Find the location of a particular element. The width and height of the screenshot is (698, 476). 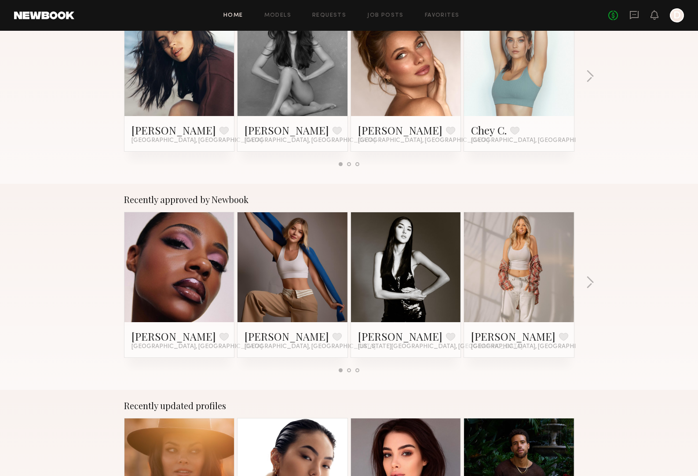

a: Job Posts is located at coordinates (385, 15).